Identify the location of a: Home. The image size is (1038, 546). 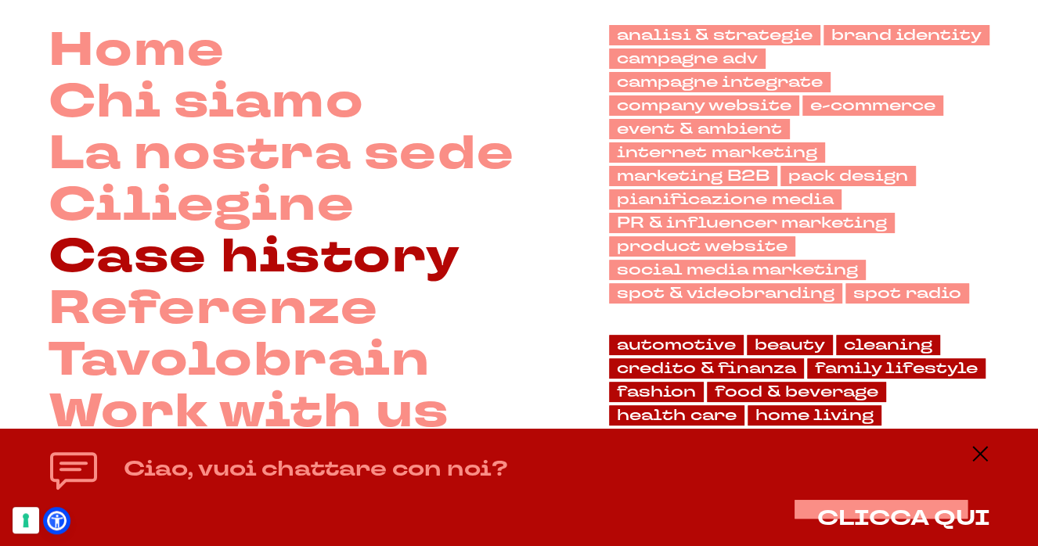
(137, 51).